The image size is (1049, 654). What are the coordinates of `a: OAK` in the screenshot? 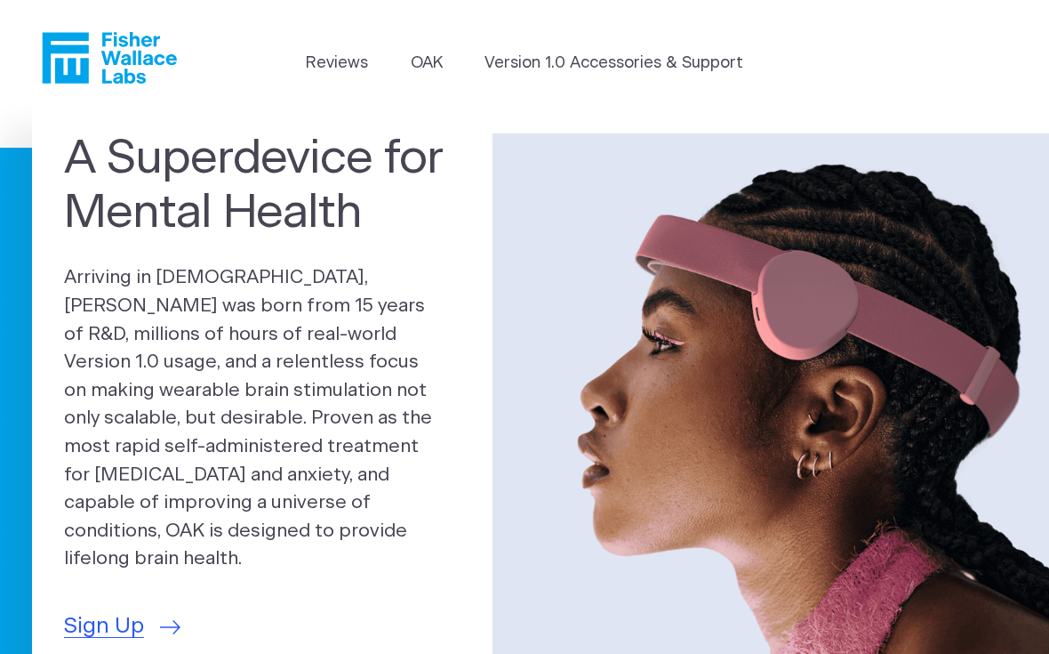 It's located at (427, 63).